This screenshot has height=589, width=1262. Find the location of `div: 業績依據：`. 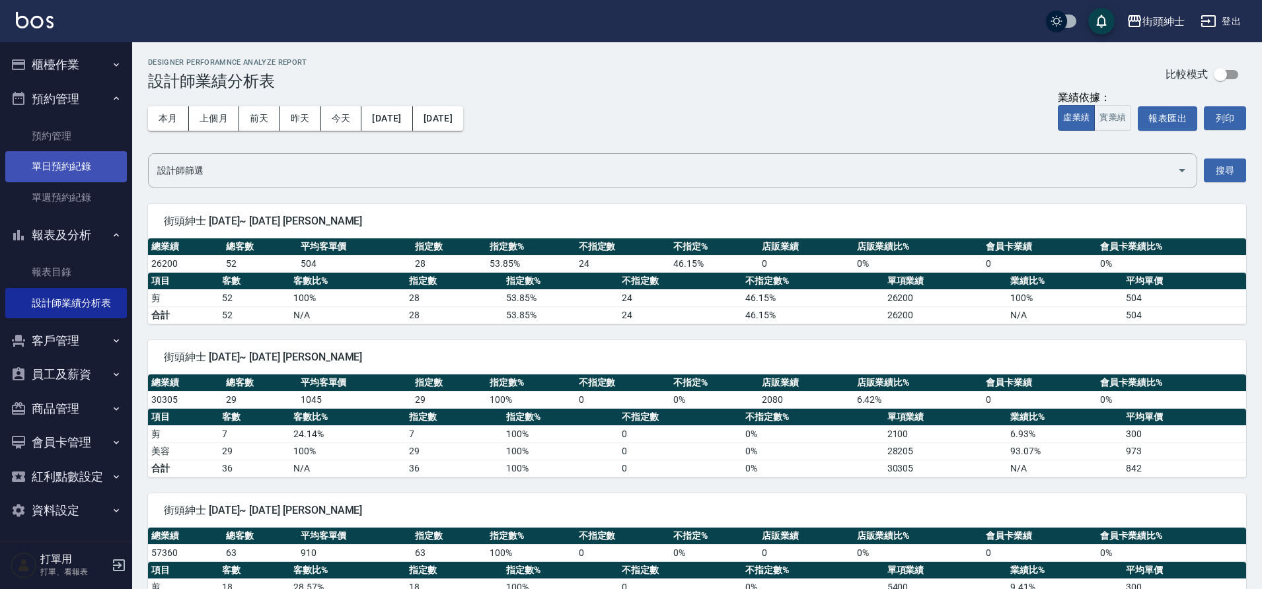

div: 業績依據： is located at coordinates (1094, 98).